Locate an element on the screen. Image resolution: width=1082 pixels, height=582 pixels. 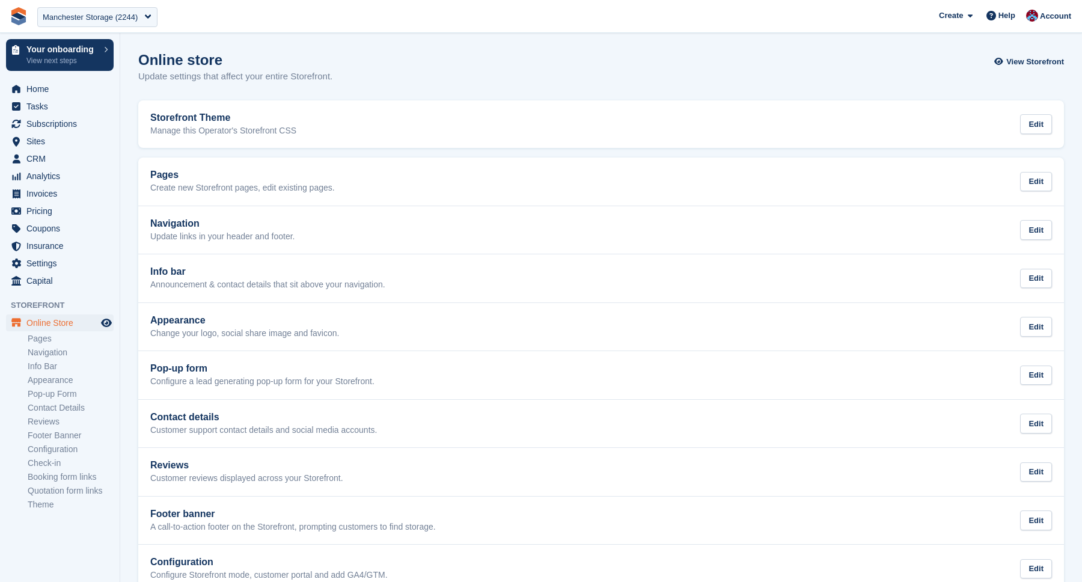
a: Footer banner A call-to-action footer on the Storefront, prompting customers to find storage. Edit is located at coordinates (601, 520).